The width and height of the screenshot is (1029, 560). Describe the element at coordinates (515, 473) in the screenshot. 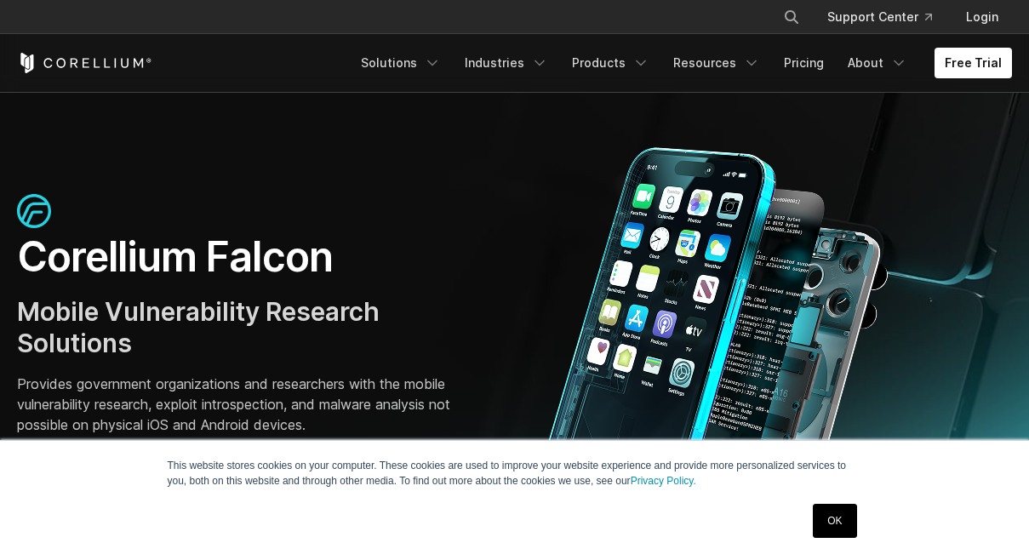

I see `p: This website stores cookies on your computer. These cookies are used to improve your website expe...` at that location.